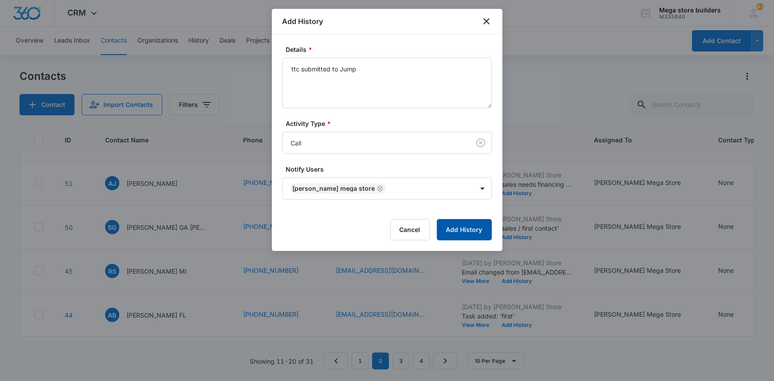  Describe the element at coordinates (410, 230) in the screenshot. I see `button: Cancel` at that location.